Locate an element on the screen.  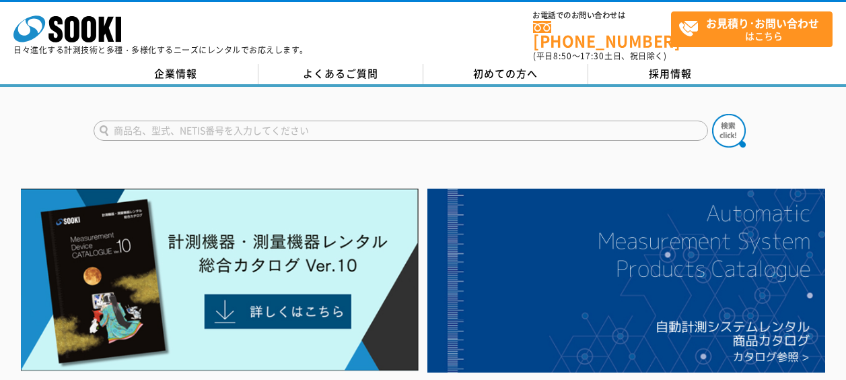
strong: お見積り･お問い合わせ is located at coordinates (762, 23).